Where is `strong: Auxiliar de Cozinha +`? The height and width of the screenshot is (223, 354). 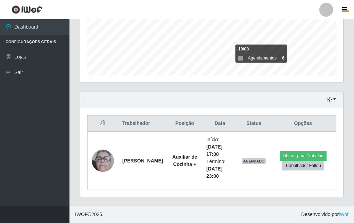 strong: Auxiliar de Cozinha + is located at coordinates (185, 160).